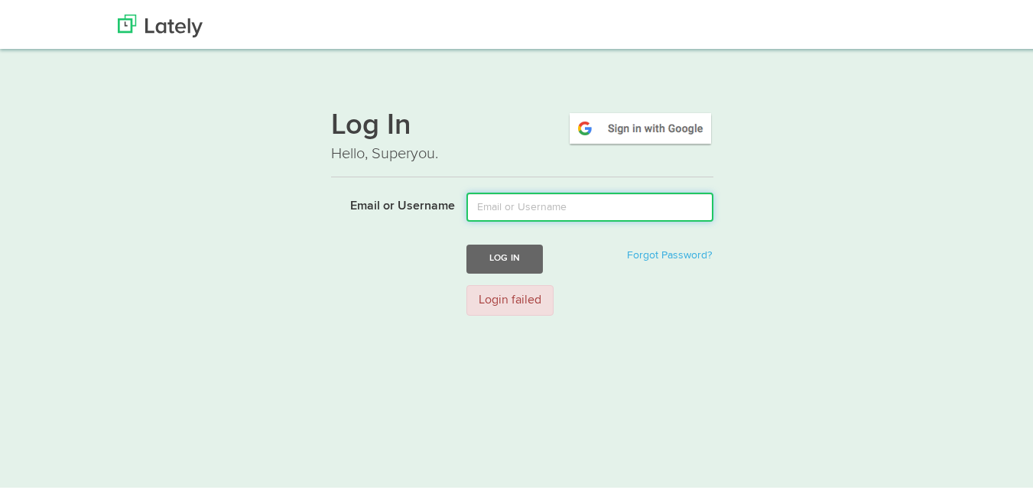 The width and height of the screenshot is (1033, 490). Describe the element at coordinates (669, 252) in the screenshot. I see `a: Forgot Password?` at that location.